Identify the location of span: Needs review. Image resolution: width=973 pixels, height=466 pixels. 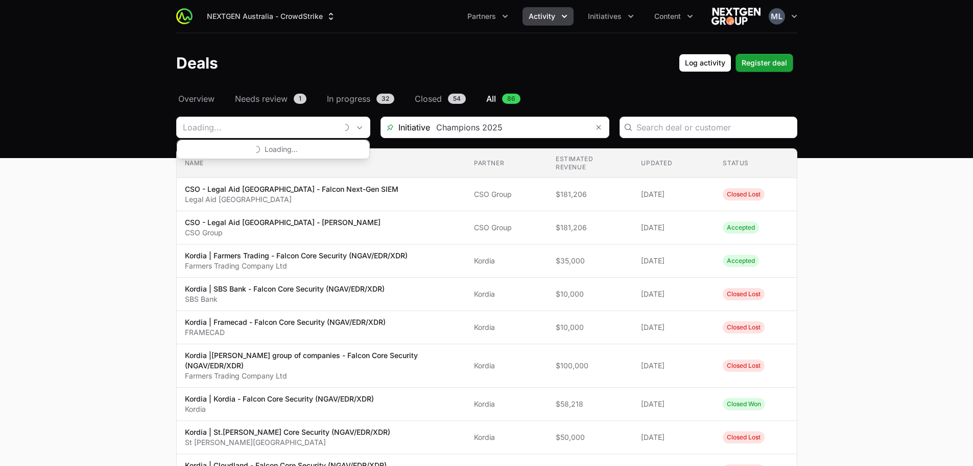
(261, 99).